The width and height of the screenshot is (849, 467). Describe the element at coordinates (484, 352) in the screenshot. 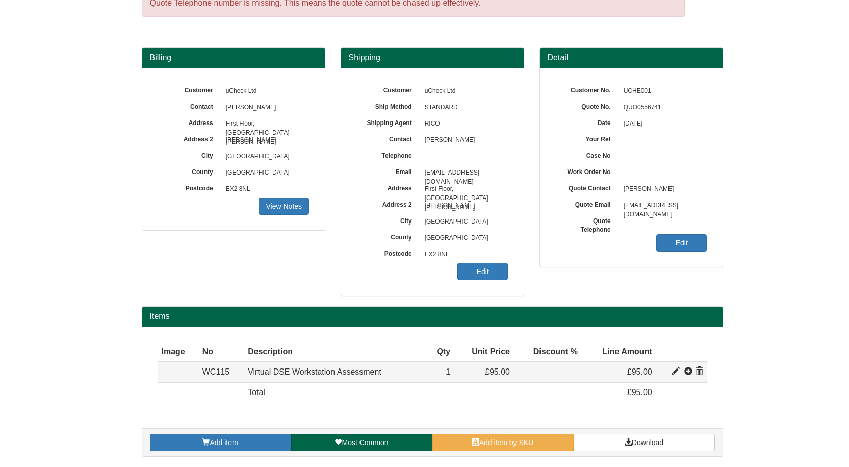

I see `th: Unit Price` at that location.